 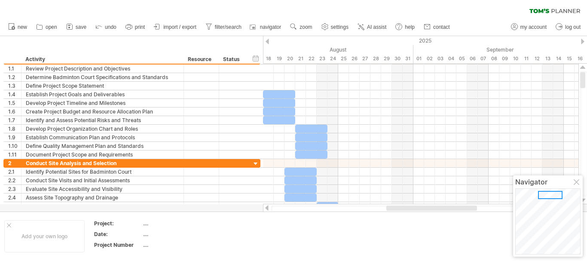 What do you see at coordinates (344, 58) in the screenshot?
I see `div: Monday, 25 August 2025` at bounding box center [344, 58].